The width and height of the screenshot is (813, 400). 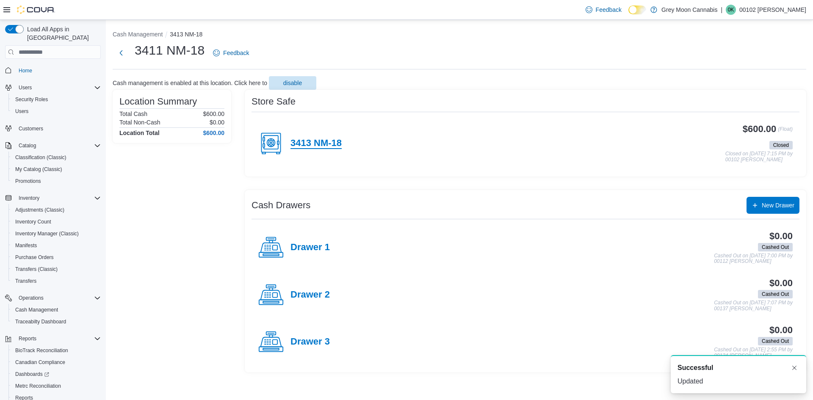 What do you see at coordinates (781, 145) in the screenshot?
I see `span: Closed` at bounding box center [781, 145].